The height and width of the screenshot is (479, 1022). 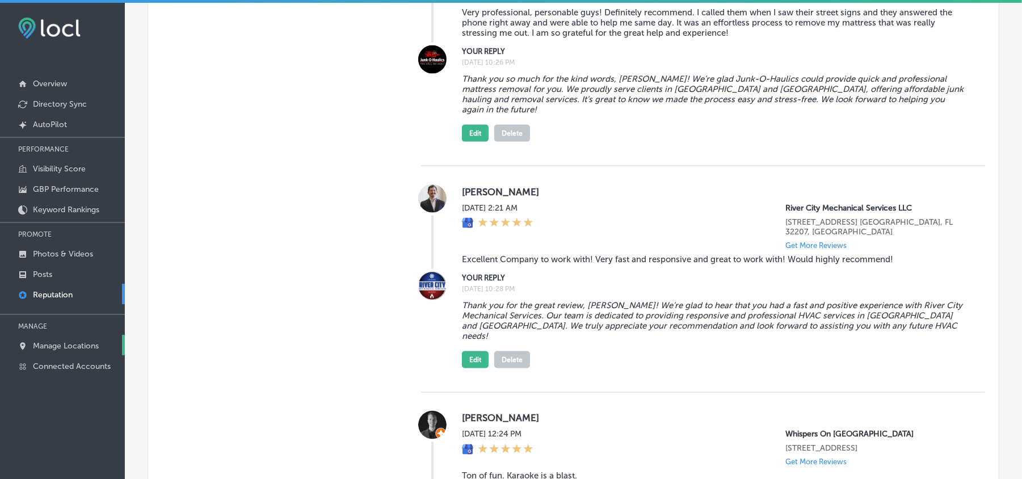 What do you see at coordinates (49, 28) in the screenshot?
I see `img: fda3e92497d09a02dc62c9cd864e3231.png` at bounding box center [49, 28].